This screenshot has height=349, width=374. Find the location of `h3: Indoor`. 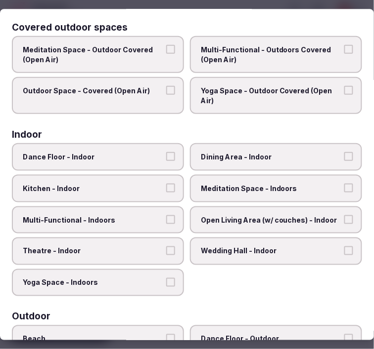

h3: Indoor is located at coordinates (27, 135).